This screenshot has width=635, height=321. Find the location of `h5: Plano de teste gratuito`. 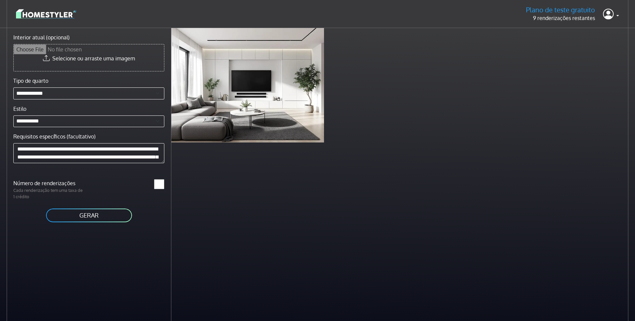

h5: Plano de teste gratuito is located at coordinates (560, 10).